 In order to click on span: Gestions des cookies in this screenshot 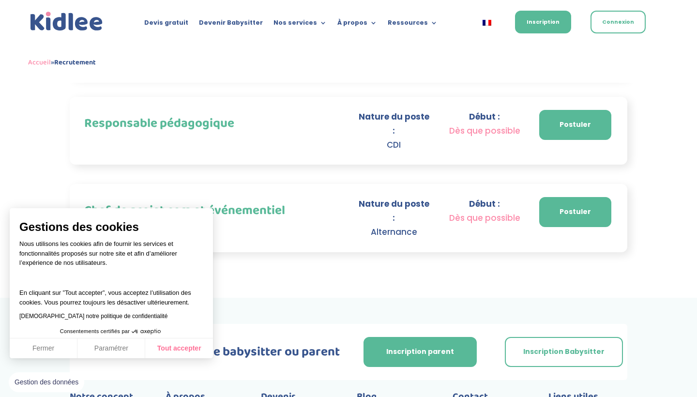, I will do `click(111, 227)`.